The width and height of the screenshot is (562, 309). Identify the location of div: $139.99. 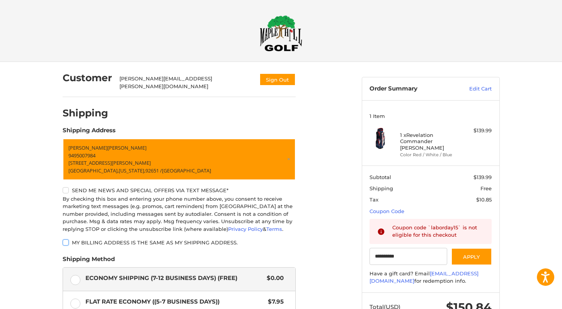
(476, 131).